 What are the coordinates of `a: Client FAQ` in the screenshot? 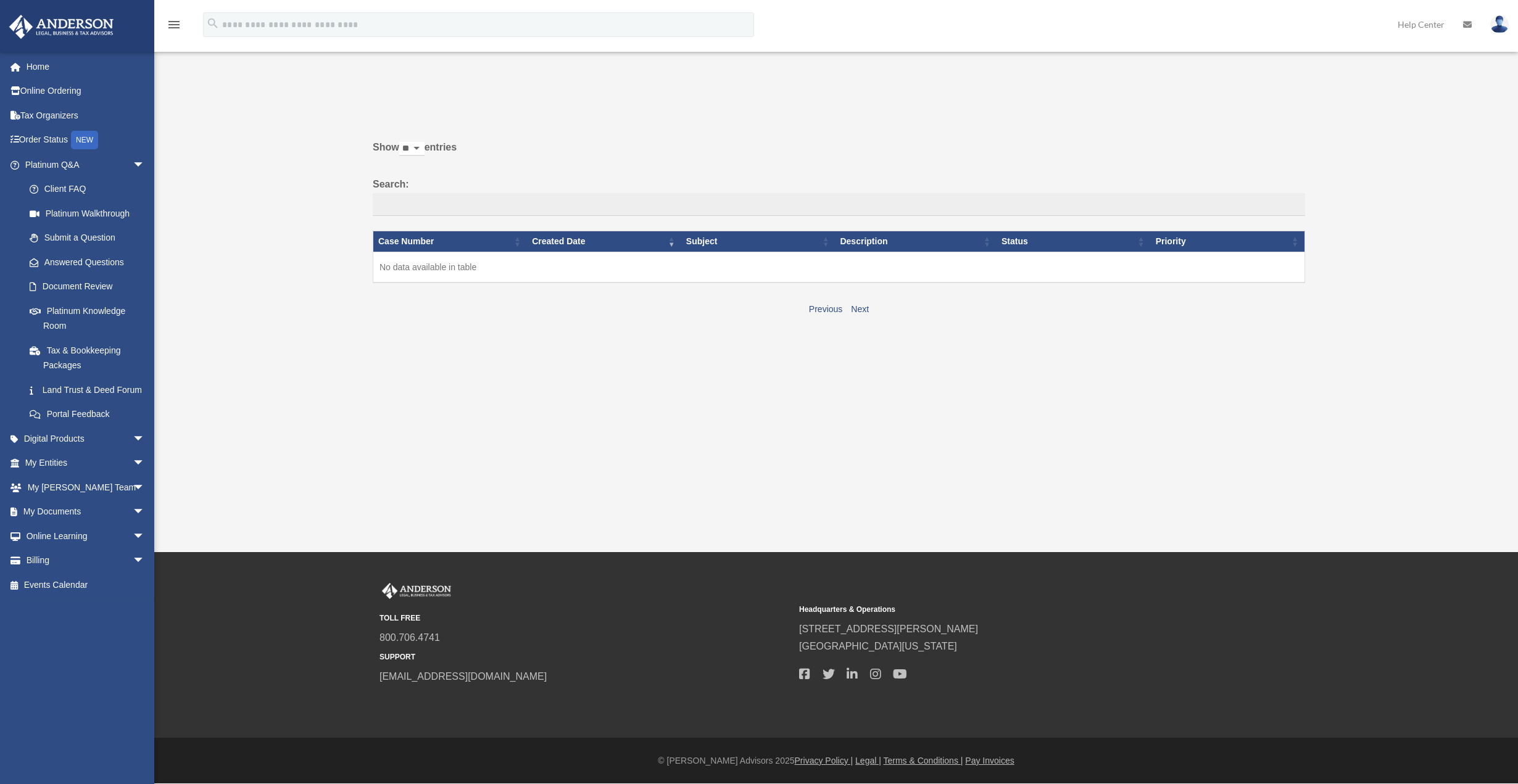 It's located at (87, 189).